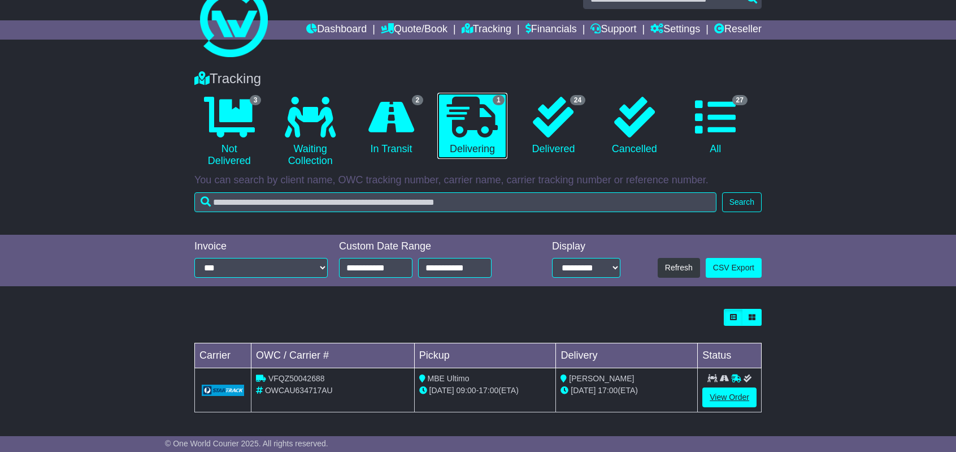 The height and width of the screenshot is (452, 956). Describe the element at coordinates (742, 202) in the screenshot. I see `button: Search` at that location.